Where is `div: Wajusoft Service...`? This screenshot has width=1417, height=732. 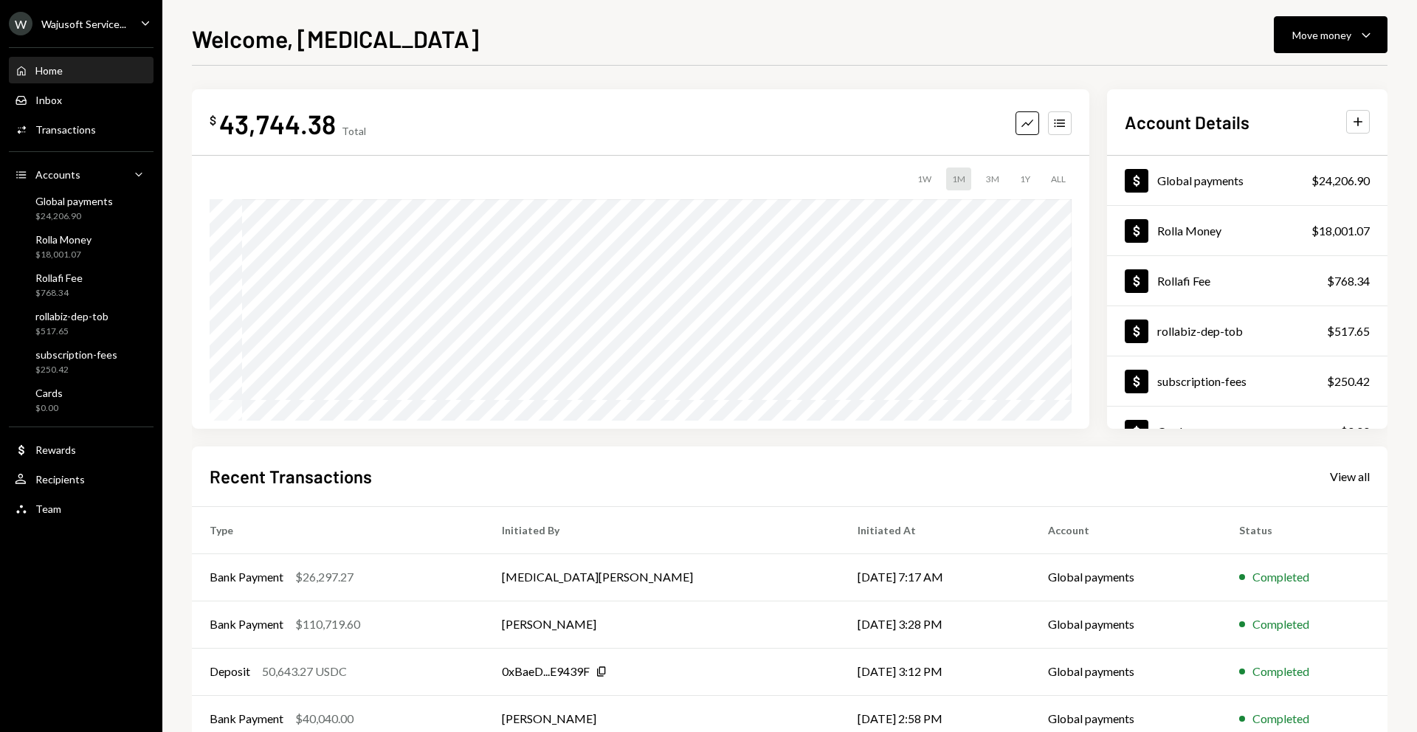
div: Wajusoft Service... is located at coordinates (83, 24).